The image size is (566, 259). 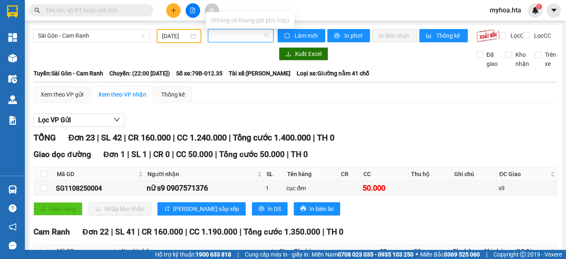 What do you see at coordinates (149, 138) in the screenshot?
I see `span: CR 160.000` at bounding box center [149, 138].